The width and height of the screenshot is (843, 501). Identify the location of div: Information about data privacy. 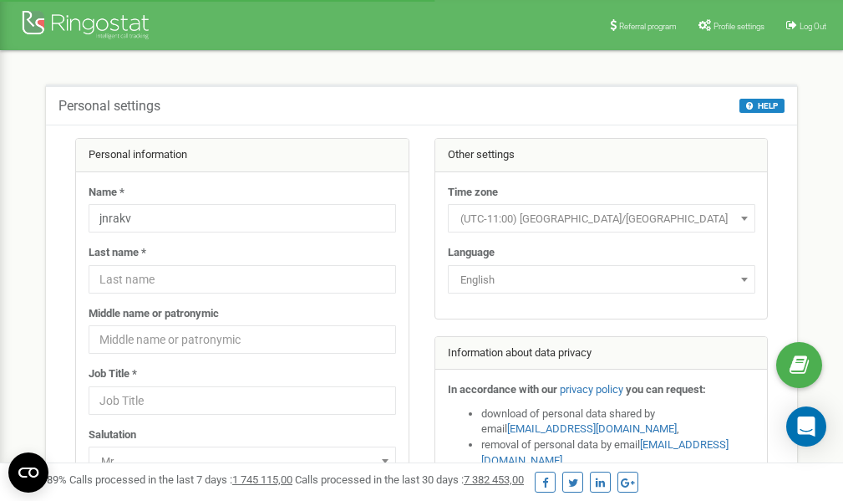
(602, 354).